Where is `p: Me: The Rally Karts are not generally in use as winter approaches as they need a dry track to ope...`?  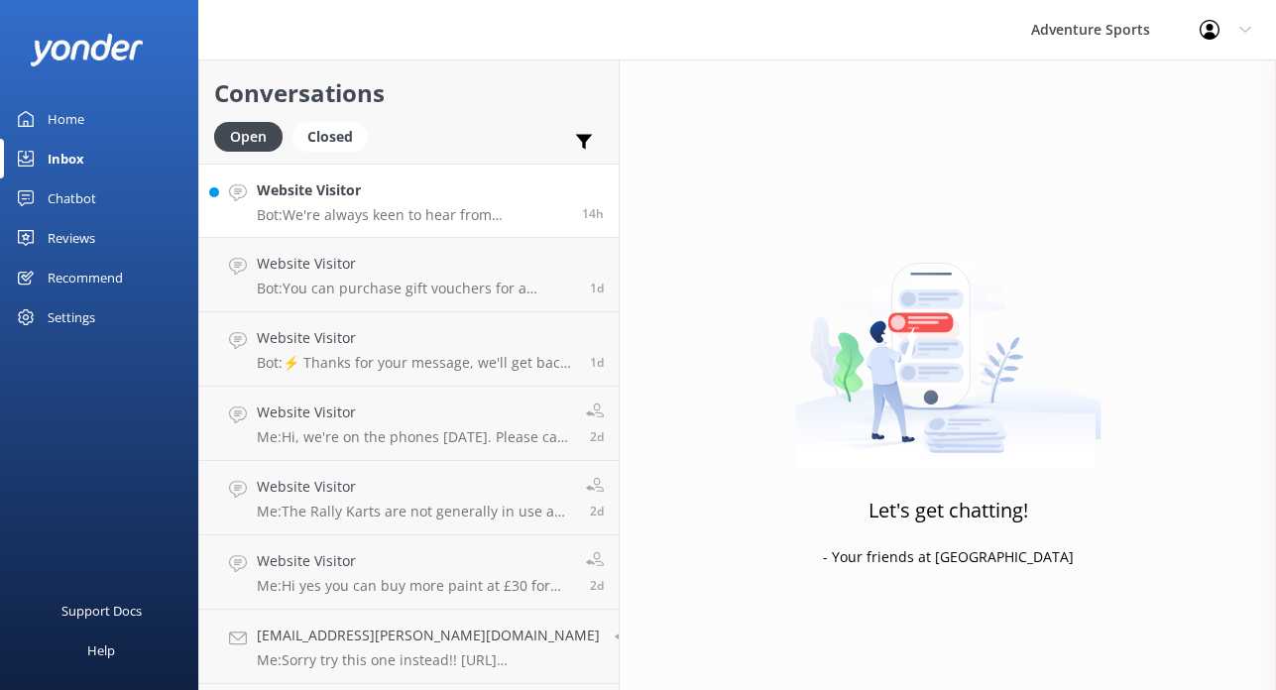 p: Me: The Rally Karts are not generally in use as winter approaches as they need a dry track to ope... is located at coordinates (413, 511).